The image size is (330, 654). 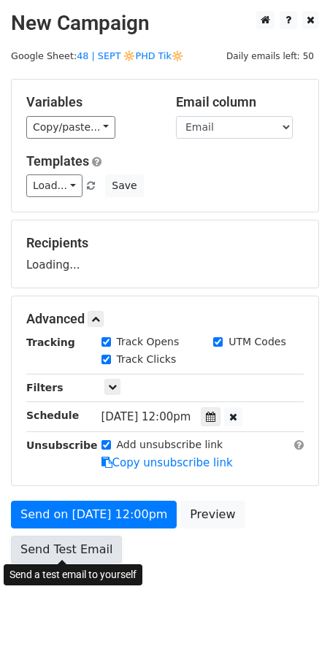 What do you see at coordinates (167, 463) in the screenshot?
I see `a: Copy unsubscribe link` at bounding box center [167, 463].